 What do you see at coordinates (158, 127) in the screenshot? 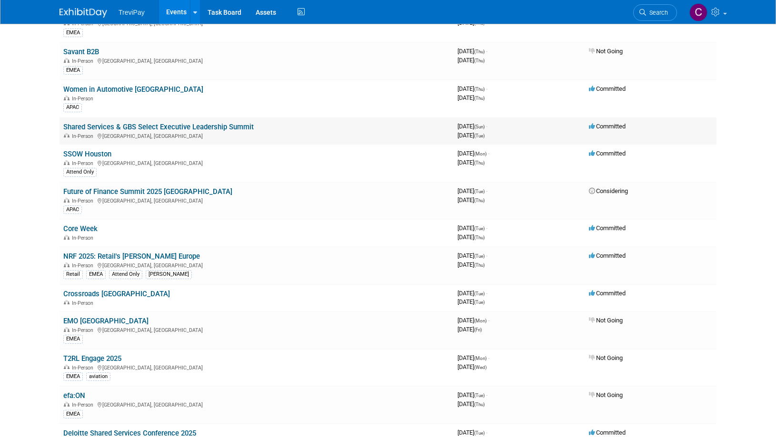
I see `a: Shared Services & GBS Select Executive Leadership Summit` at bounding box center [158, 127].